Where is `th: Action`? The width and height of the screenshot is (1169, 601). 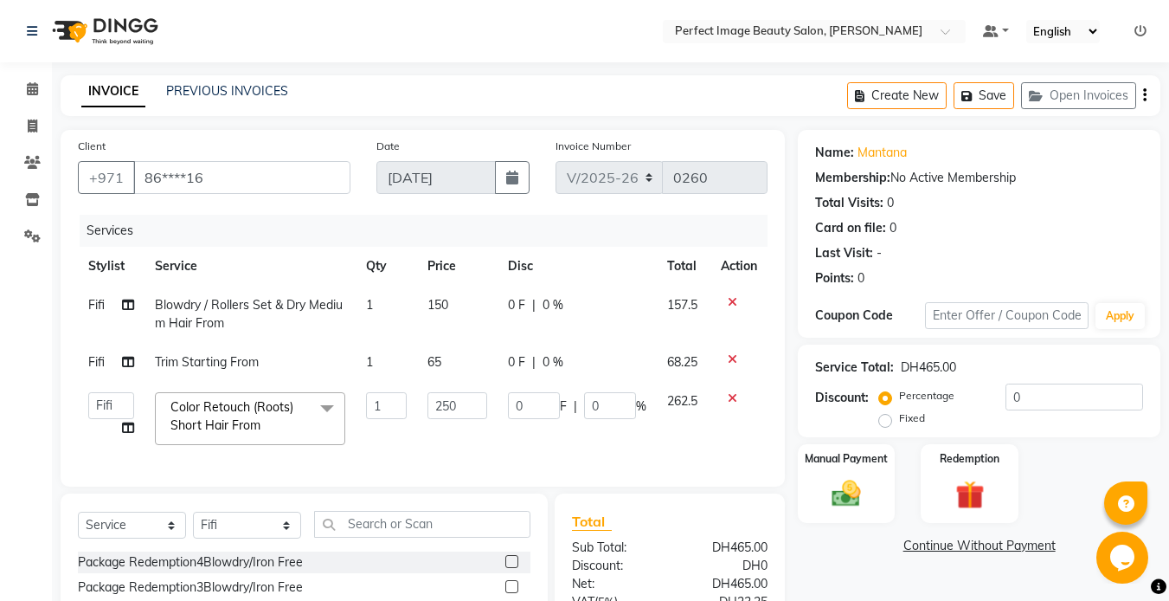 th: Action is located at coordinates (739, 266).